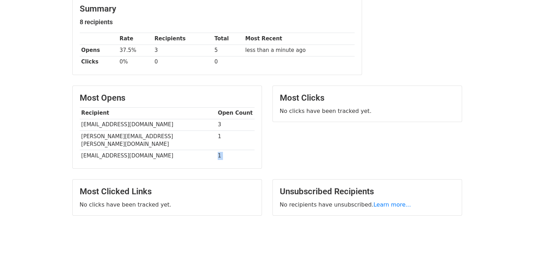 The image size is (534, 256). I want to click on h3: Most Opens, so click(167, 98).